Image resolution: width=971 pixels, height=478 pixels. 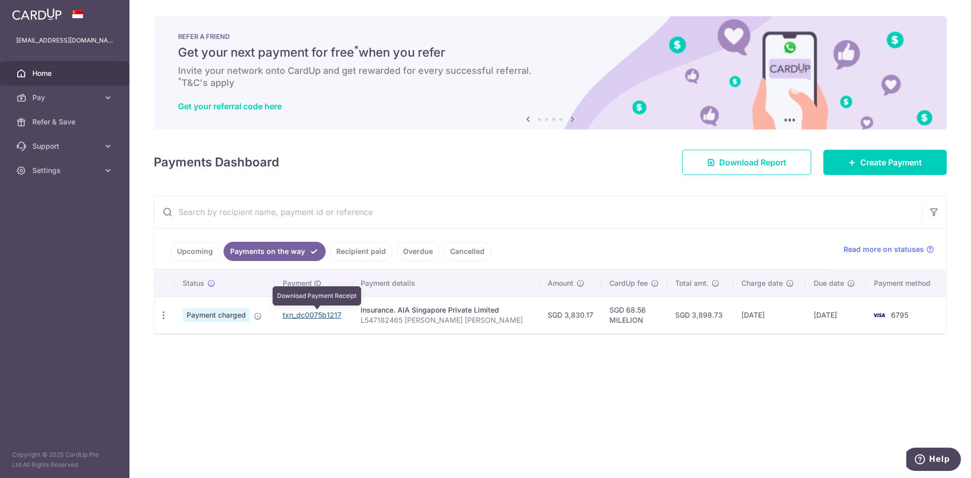 What do you see at coordinates (314, 283) in the screenshot?
I see `th: Payment ID` at bounding box center [314, 283].